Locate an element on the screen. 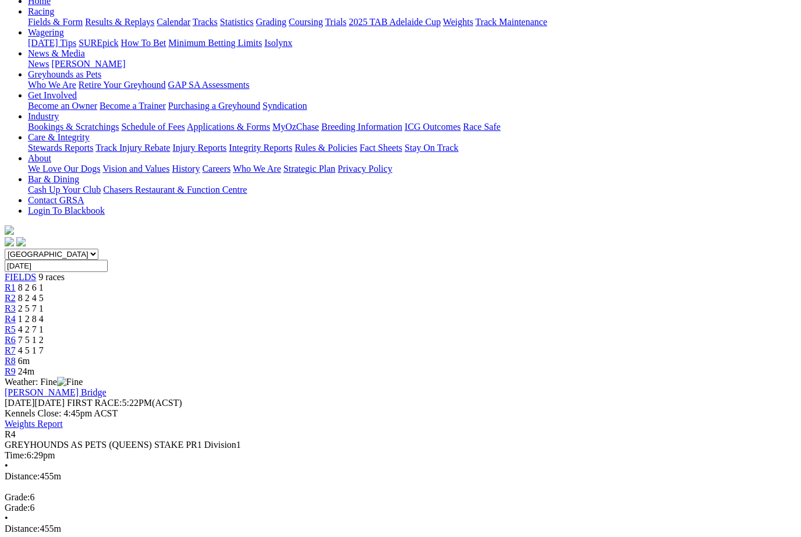  a: Strategic Plan is located at coordinates (309, 168).